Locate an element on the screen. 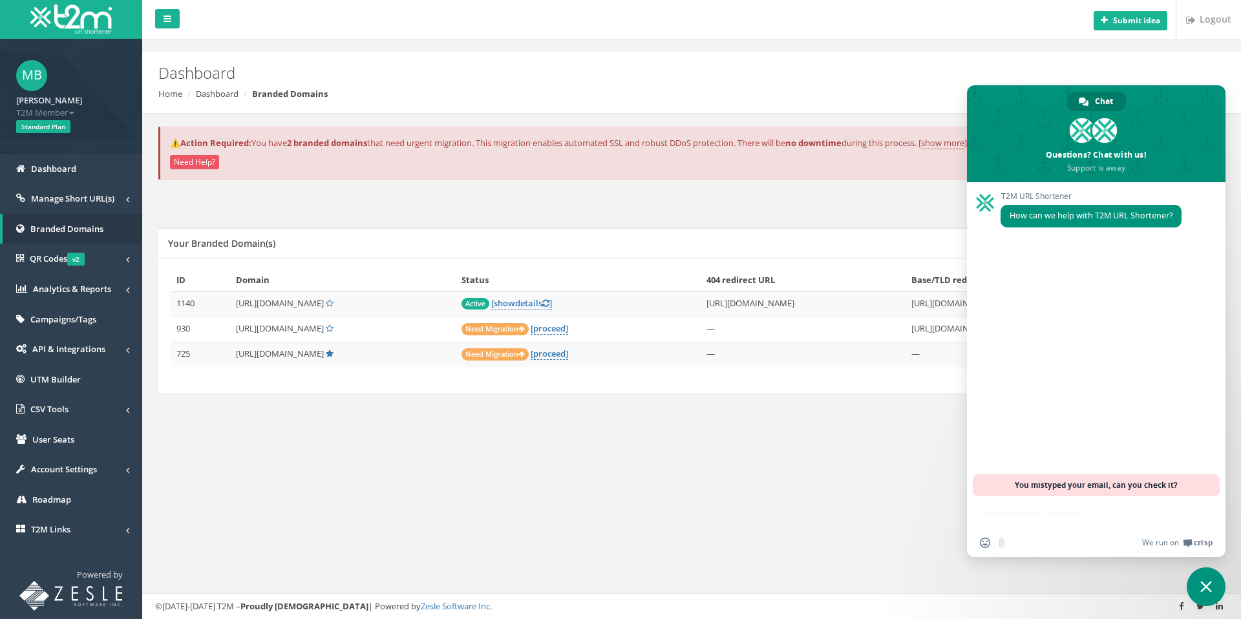  span: Standard Plan is located at coordinates (43, 127).